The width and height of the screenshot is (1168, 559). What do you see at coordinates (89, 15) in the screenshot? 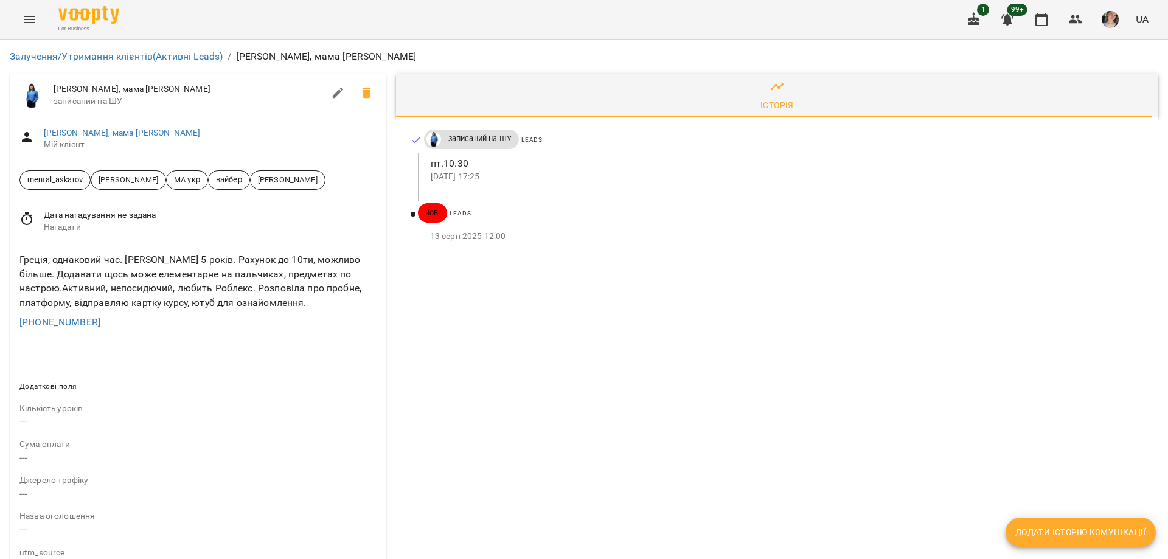
I see `img: Voopty Logo` at bounding box center [89, 15].